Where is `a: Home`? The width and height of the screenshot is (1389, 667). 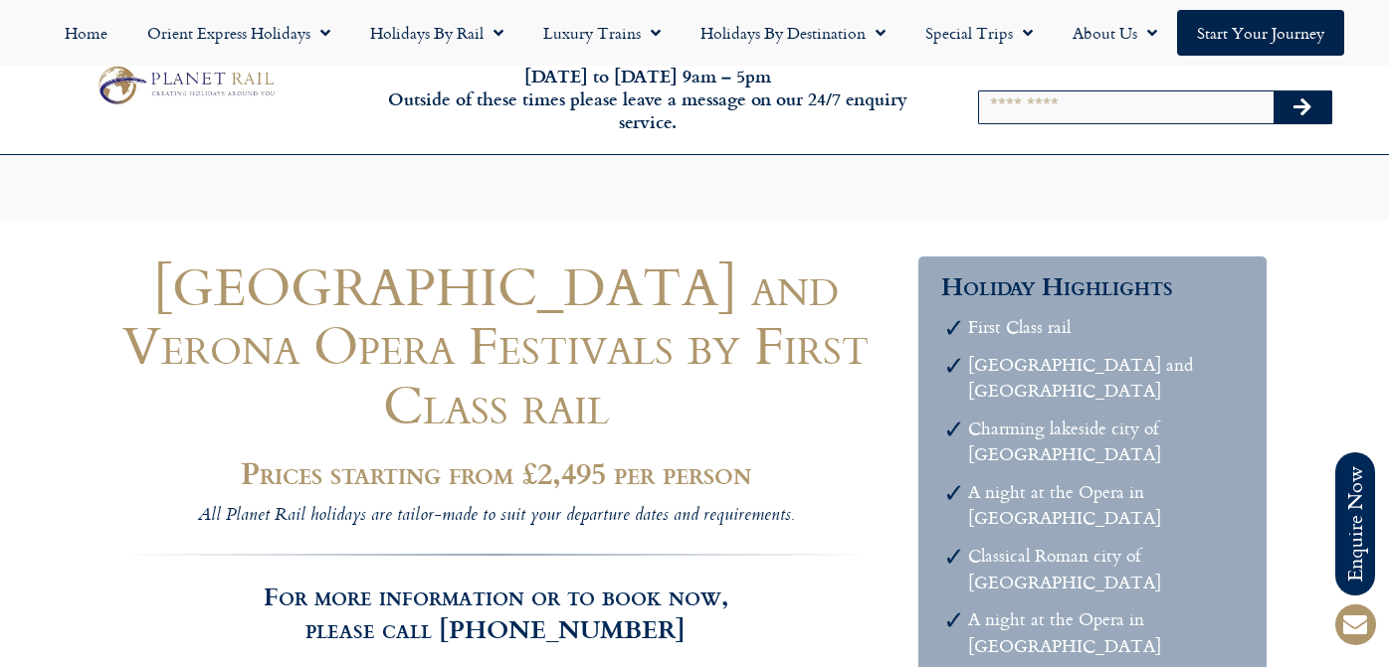 a: Home is located at coordinates (86, 33).